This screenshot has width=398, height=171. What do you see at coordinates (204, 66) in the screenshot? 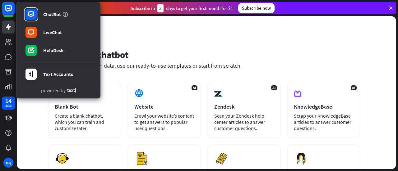
I see `div: Train your chatbot with data, use our ready-to-use templates or start from scratch.` at bounding box center [204, 66].